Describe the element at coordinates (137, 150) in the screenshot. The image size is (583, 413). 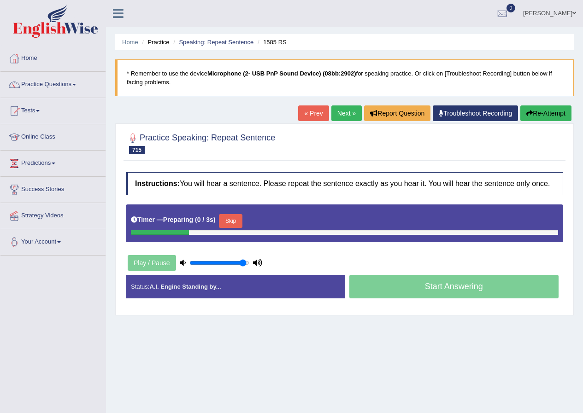
I see `span: 715` at that location.